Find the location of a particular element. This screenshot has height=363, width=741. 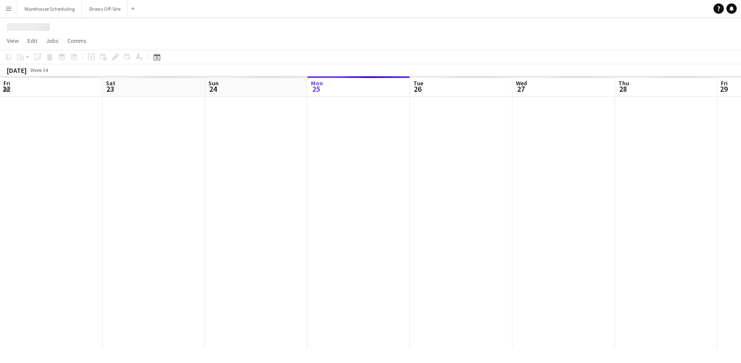

span: 22 is located at coordinates (6, 89).